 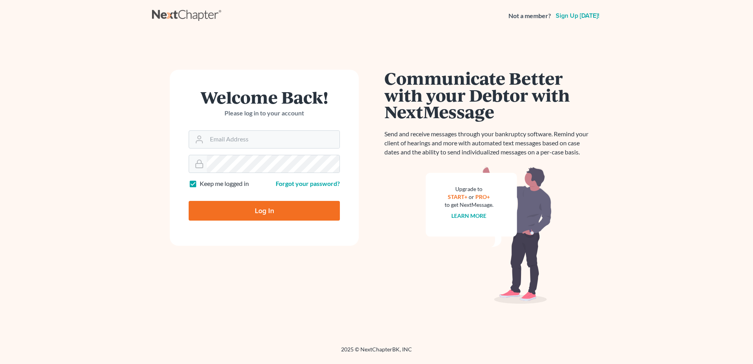 What do you see at coordinates (488, 143) in the screenshot?
I see `p: Send and receive messages through your bankruptcy software. Remind your client of hearings and mo...` at bounding box center [488, 143].